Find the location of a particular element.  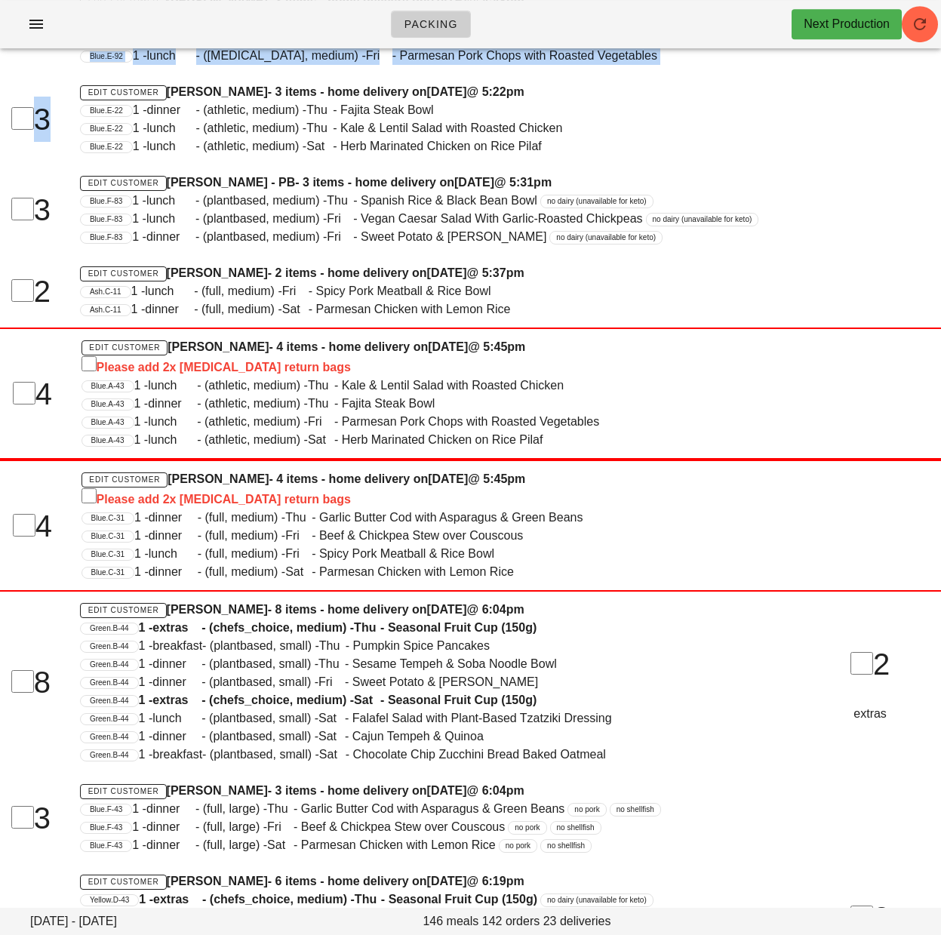

span: @ 5:31pm is located at coordinates (523, 182).